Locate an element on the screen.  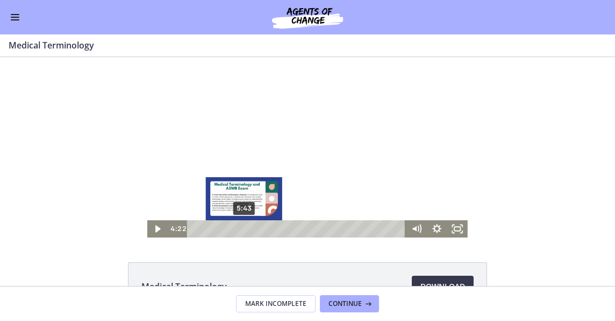
button: Continue is located at coordinates (350, 303).